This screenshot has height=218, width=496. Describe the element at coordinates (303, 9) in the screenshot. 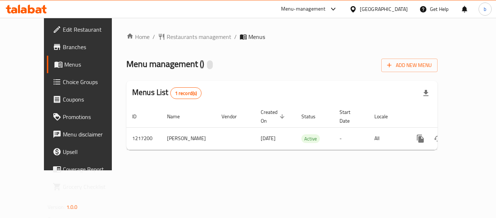

I see `div: Menu-management` at that location.